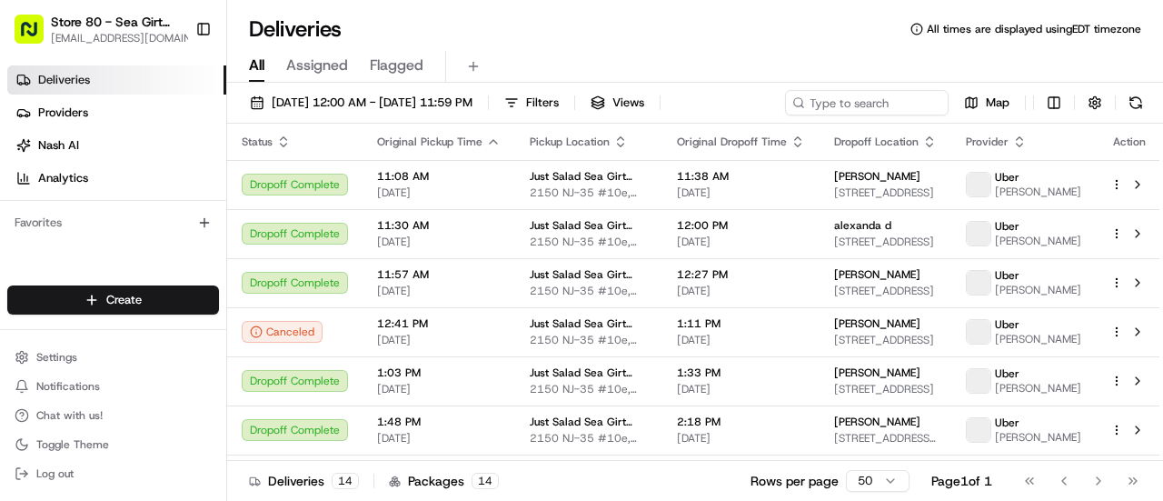 This screenshot has width=1163, height=501. I want to click on span: 11:38 AM, so click(741, 176).